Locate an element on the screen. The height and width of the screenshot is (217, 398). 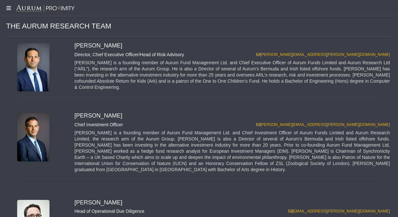
div: THE AURUM RESEARCH TEAM is located at coordinates (200, 26).